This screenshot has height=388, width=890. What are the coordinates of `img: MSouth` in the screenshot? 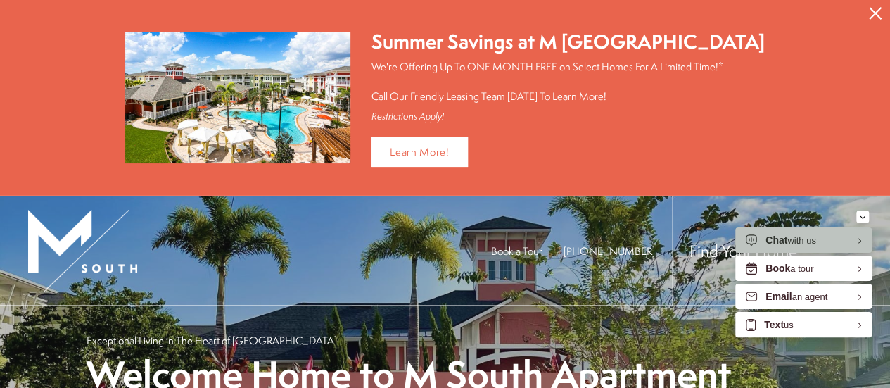 It's located at (82, 251).